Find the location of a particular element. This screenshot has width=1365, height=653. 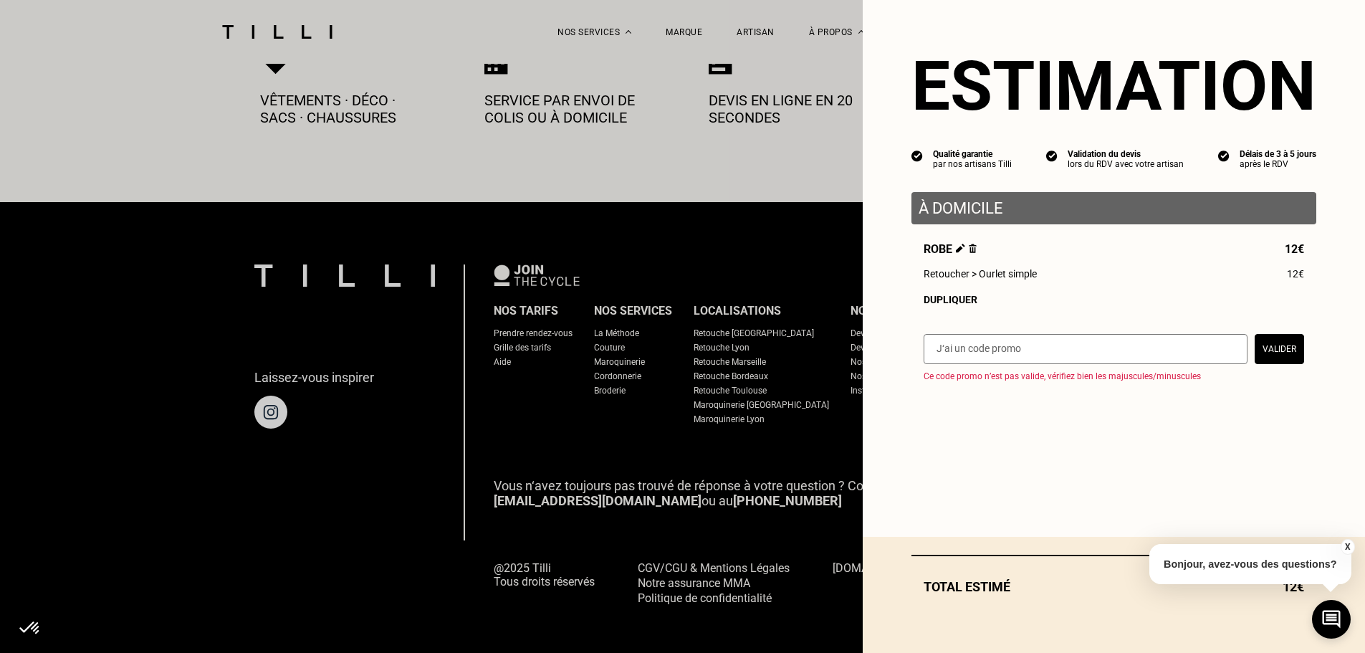

p: À domicile is located at coordinates (1113, 208).